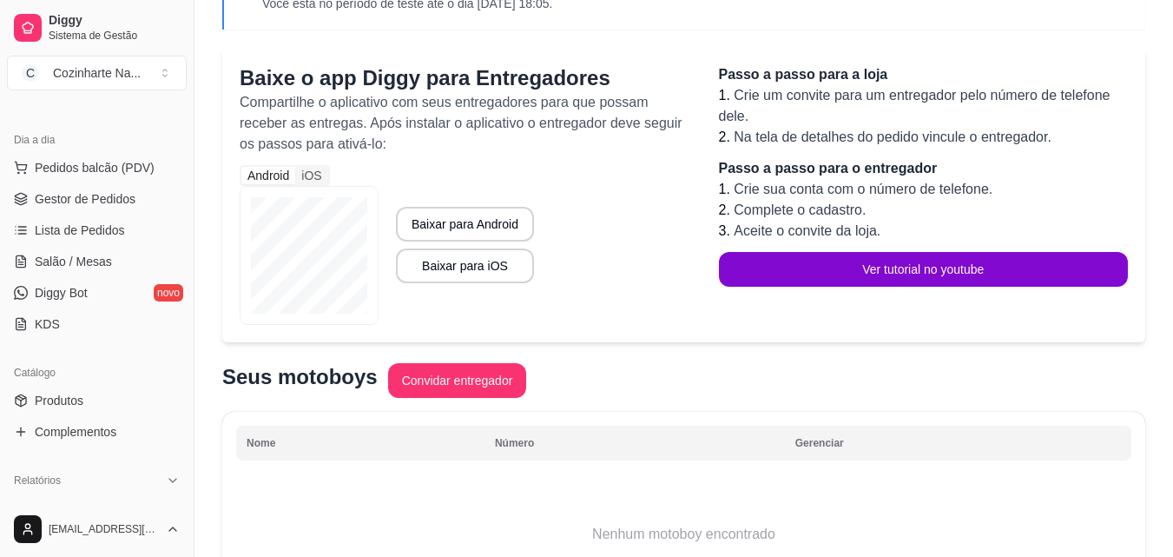 The width and height of the screenshot is (1173, 557). Describe the element at coordinates (462, 123) in the screenshot. I see `p: Compartilhe o aplicativo com seus entregadores para que possam receber as entregas. Após instalar...` at that location.